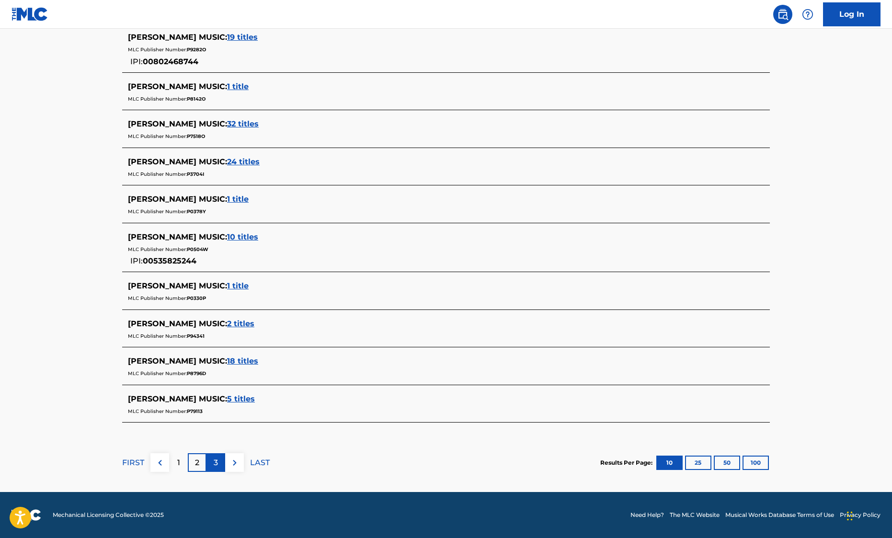 The width and height of the screenshot is (892, 538). Describe the element at coordinates (628, 463) in the screenshot. I see `p: Results Per Page:` at that location.